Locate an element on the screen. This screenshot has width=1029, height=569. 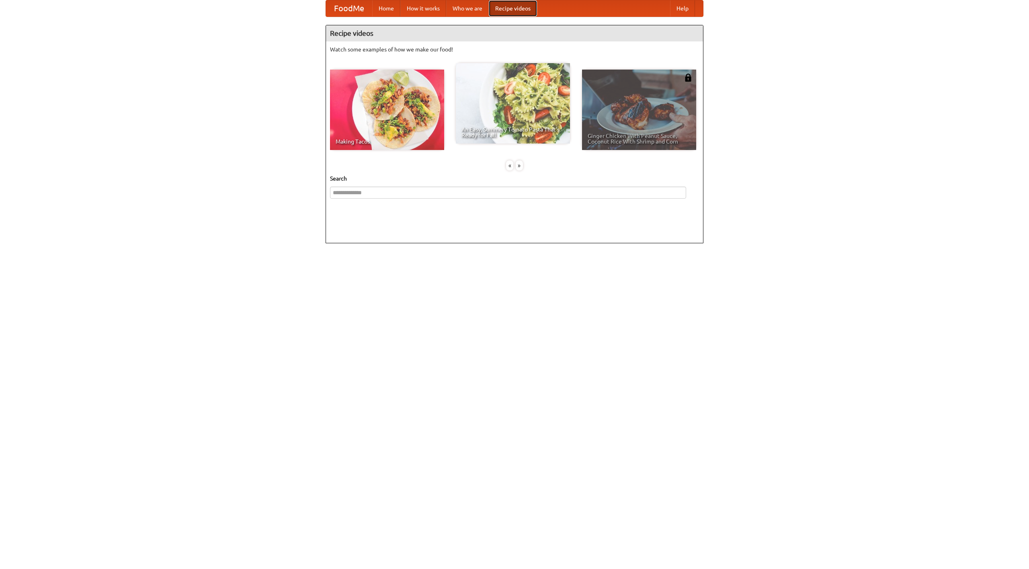
a: Making Tacos is located at coordinates (387, 110).